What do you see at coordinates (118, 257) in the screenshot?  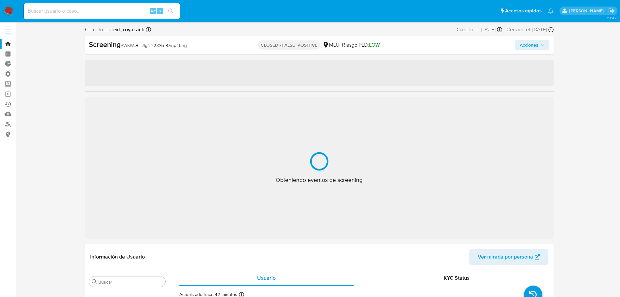 I see `h1: Información de Usuario` at bounding box center [118, 257].